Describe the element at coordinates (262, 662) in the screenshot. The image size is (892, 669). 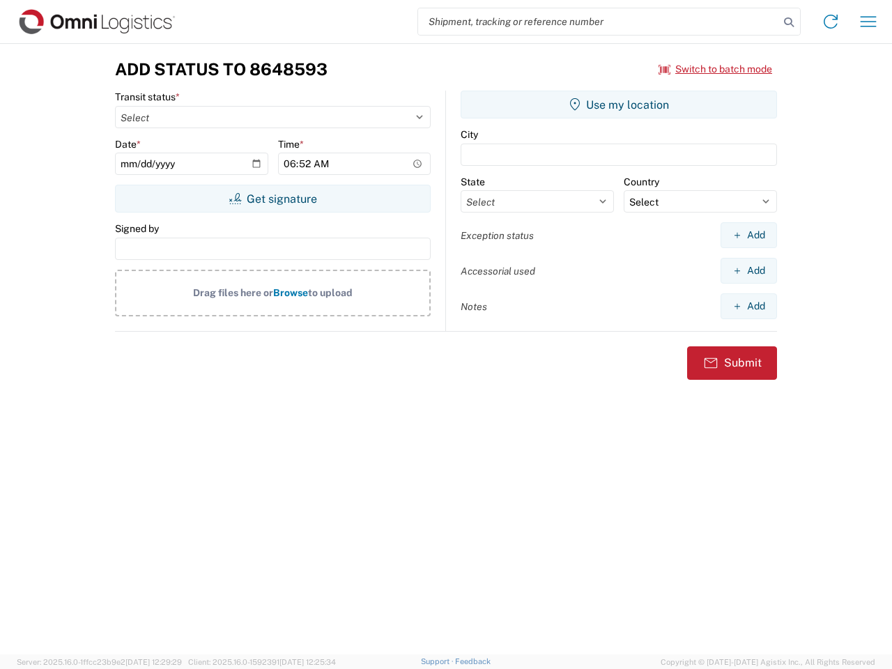
I see `span: Client: 2025.16.0-1592391` at that location.